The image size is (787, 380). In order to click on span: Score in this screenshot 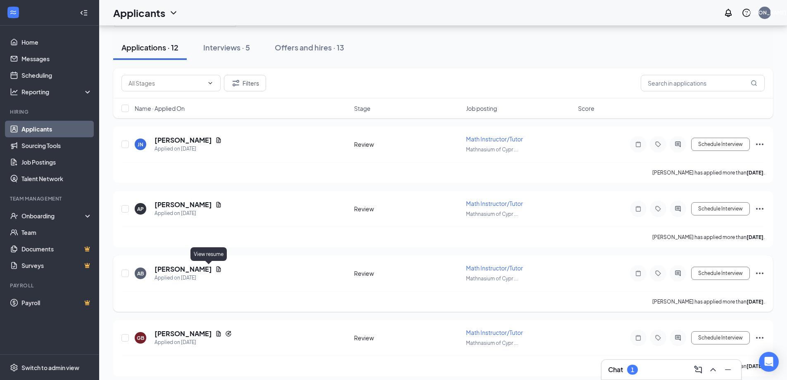, I will do `click(586, 108)`.